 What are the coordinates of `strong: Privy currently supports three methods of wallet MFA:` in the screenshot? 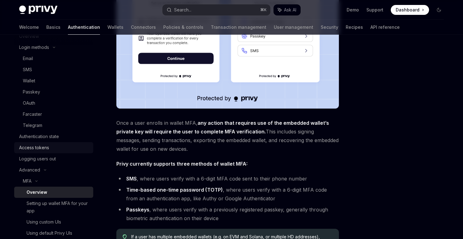 It's located at (182, 163).